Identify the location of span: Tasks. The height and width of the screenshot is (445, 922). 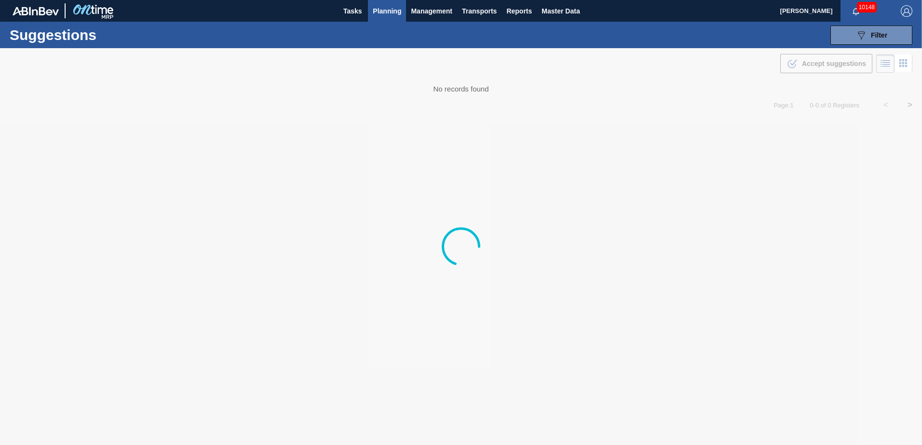
(352, 11).